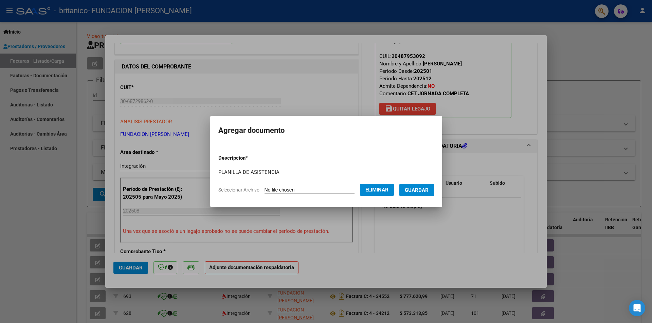 The width and height of the screenshot is (652, 323). Describe the element at coordinates (416, 190) in the screenshot. I see `button: Guardar` at that location.